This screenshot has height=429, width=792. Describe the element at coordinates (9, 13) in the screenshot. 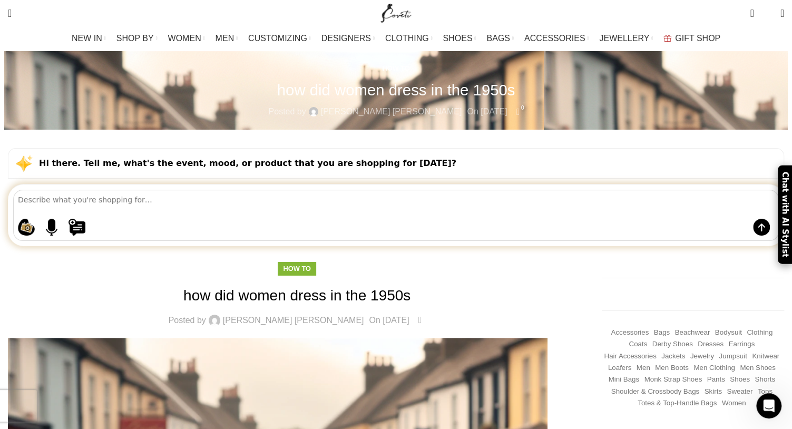

I see `div: Search` at that location.